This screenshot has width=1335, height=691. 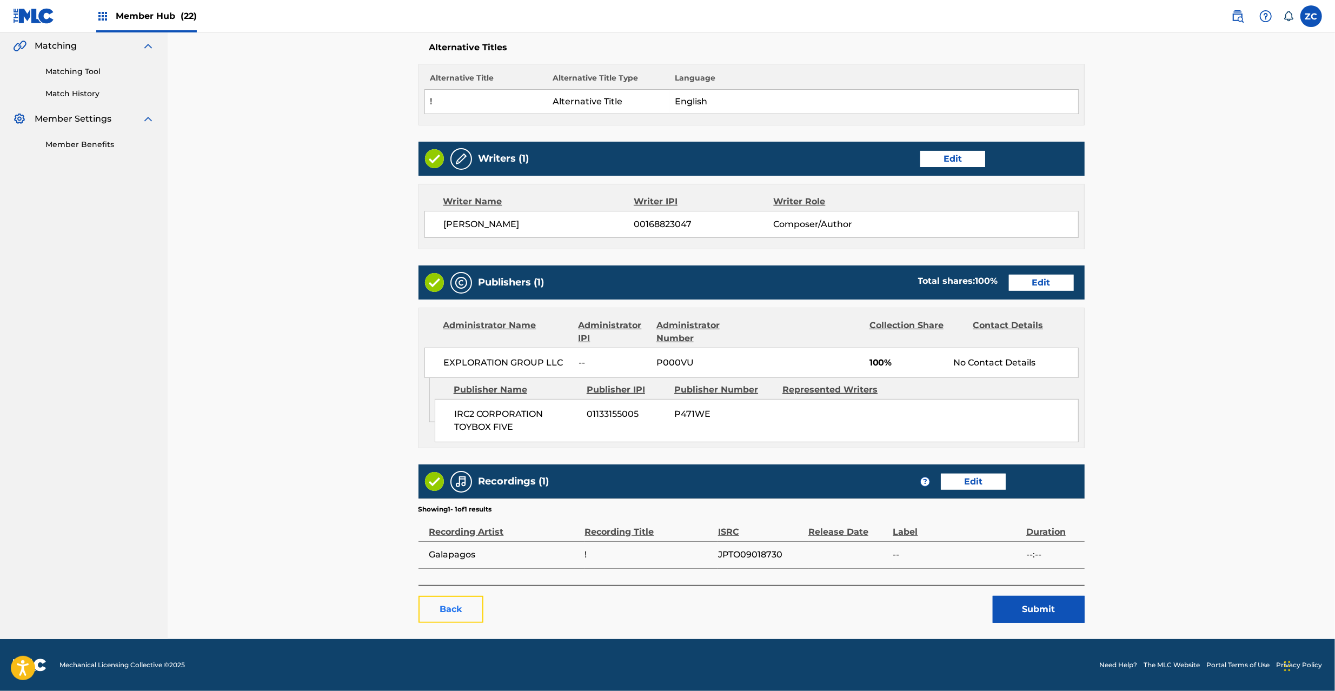 What do you see at coordinates (19, 119) in the screenshot?
I see `img: Member Settings` at bounding box center [19, 119].